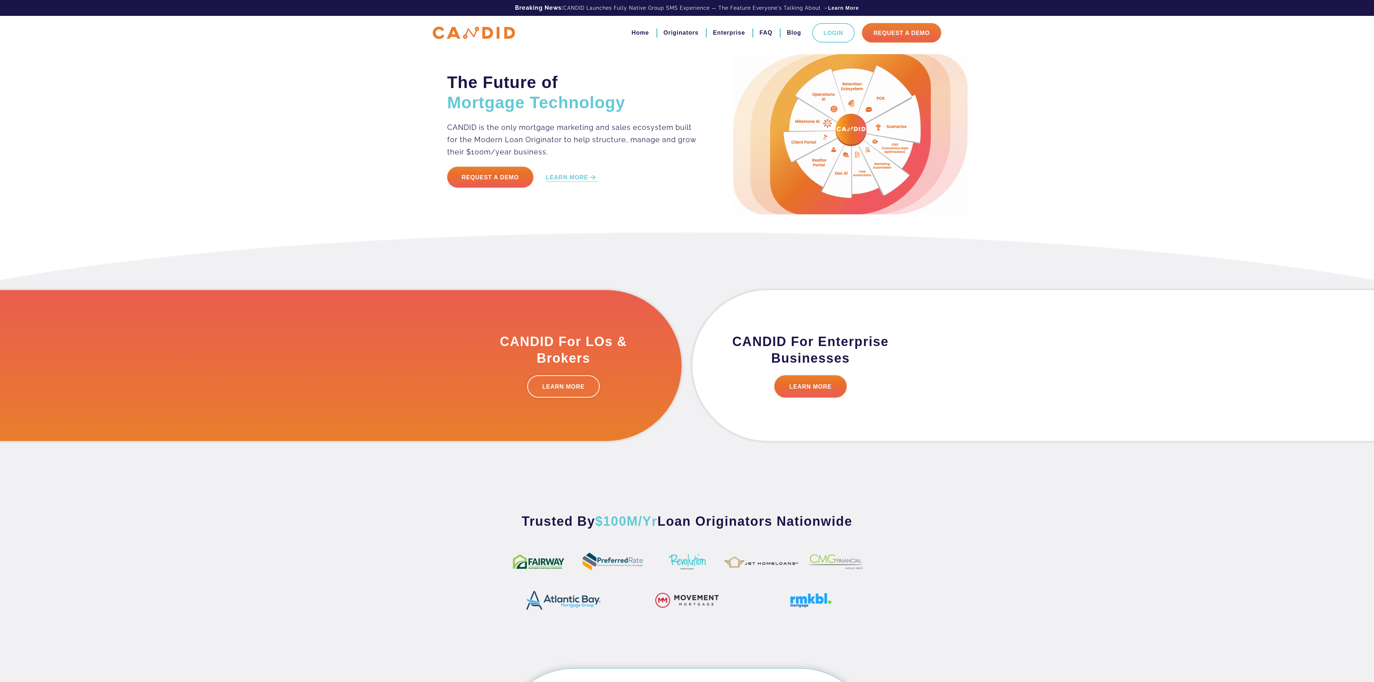 This screenshot has height=682, width=1374. Describe the element at coordinates (640, 33) in the screenshot. I see `a: Home` at that location.